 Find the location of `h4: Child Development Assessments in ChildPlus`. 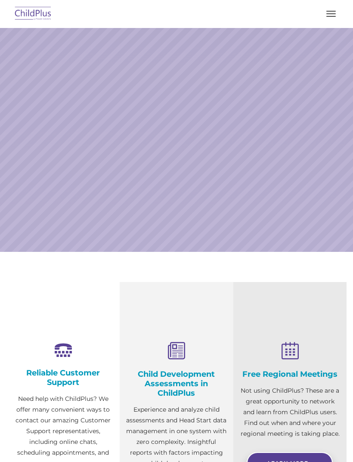

h4: Child Development Assessments in ChildPlus is located at coordinates (176, 384).